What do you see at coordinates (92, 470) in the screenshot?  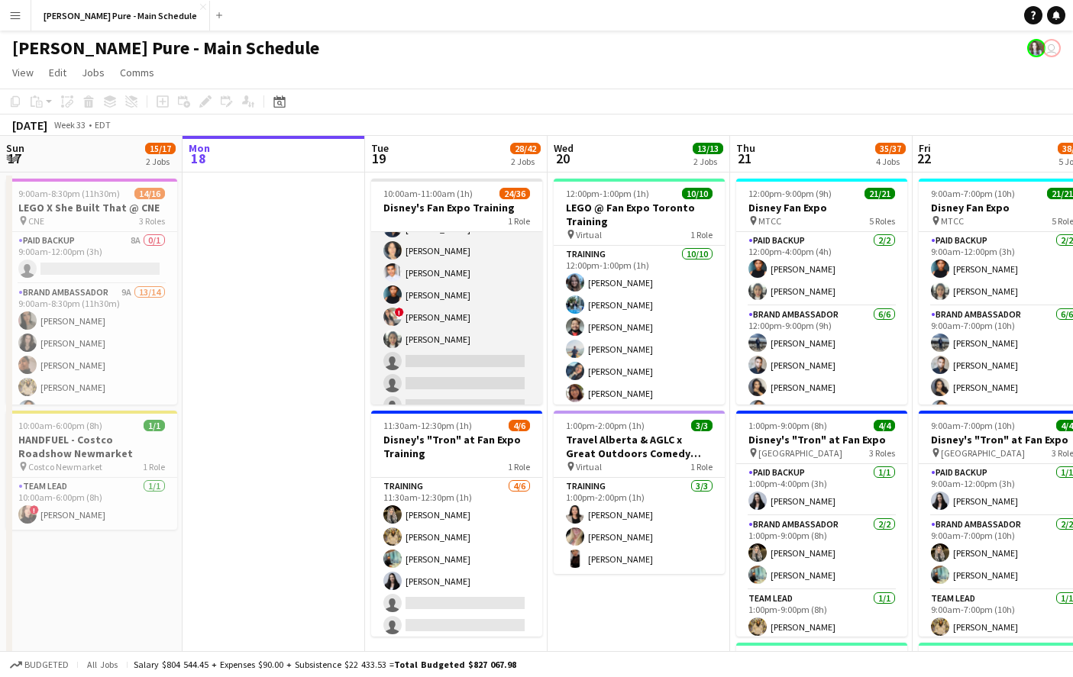 I see `div: 10:00am-6:00pm (8h)1/1HANDFUEL - Costco Roadshow Newmarket Costco Newmarket1 RoleTeam Lead1/110:0...` at bounding box center [92, 470].